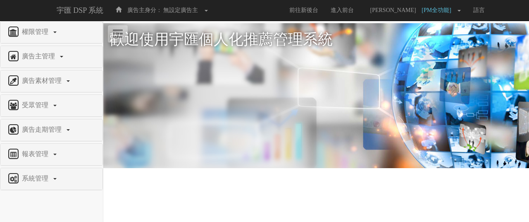 The height and width of the screenshot is (222, 529). Describe the element at coordinates (439, 10) in the screenshot. I see `span: [PM全功能]` at that location.